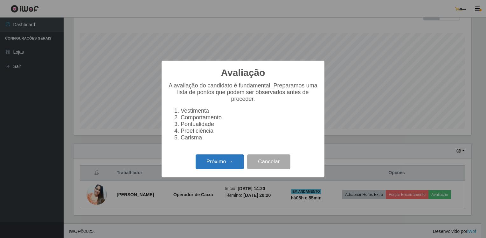 This screenshot has height=238, width=486. What do you see at coordinates (250, 110) in the screenshot?
I see `li: Vestimenta` at bounding box center [250, 110].